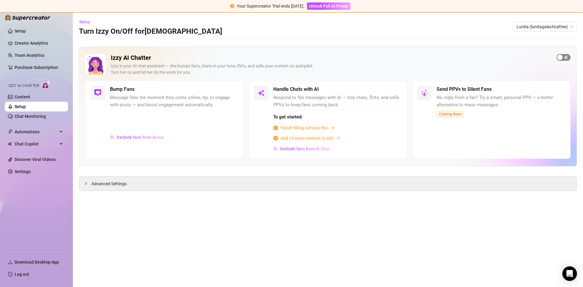 Image resolution: width=583 pixels, height=287 pixels. What do you see at coordinates (22, 171) in the screenshot?
I see `a: Settings` at bounding box center [22, 171].